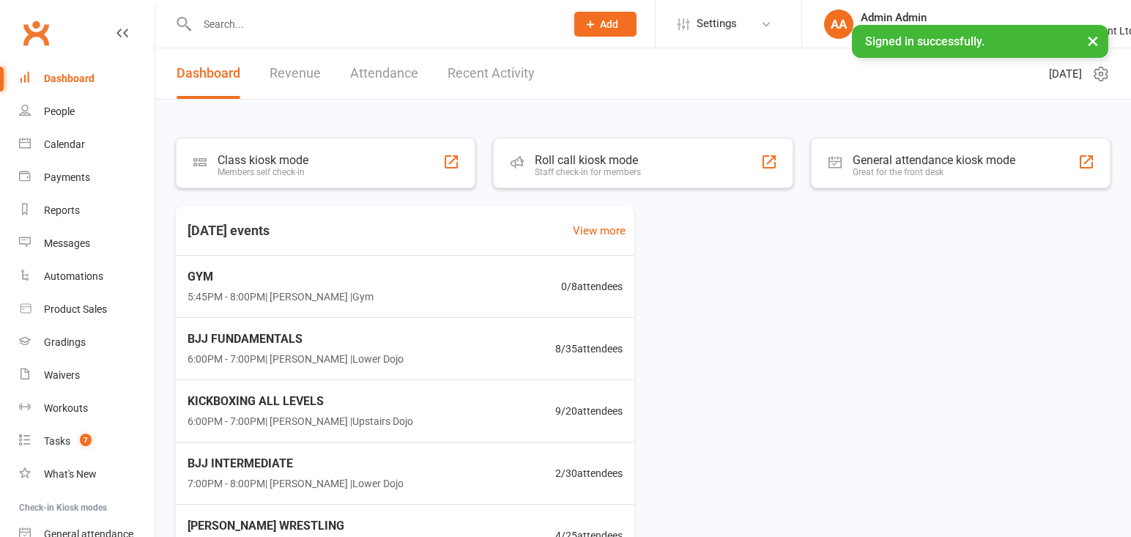 The height and width of the screenshot is (537, 1131). What do you see at coordinates (67, 243) in the screenshot?
I see `div: Messages` at bounding box center [67, 243].